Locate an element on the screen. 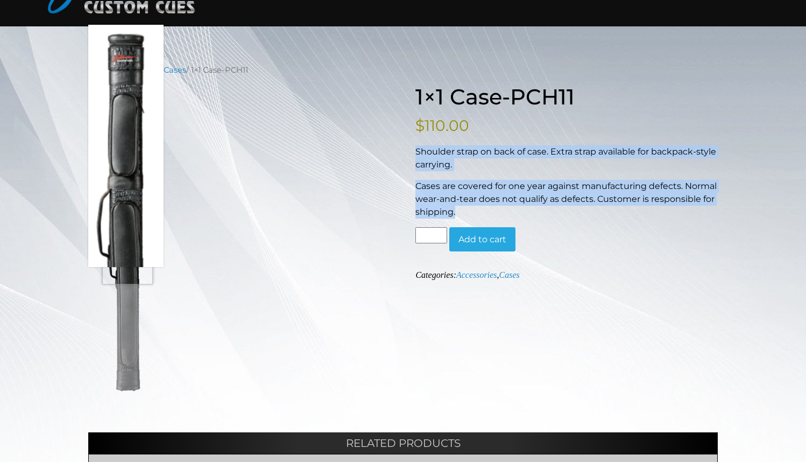  a: Home is located at coordinates (101, 70).